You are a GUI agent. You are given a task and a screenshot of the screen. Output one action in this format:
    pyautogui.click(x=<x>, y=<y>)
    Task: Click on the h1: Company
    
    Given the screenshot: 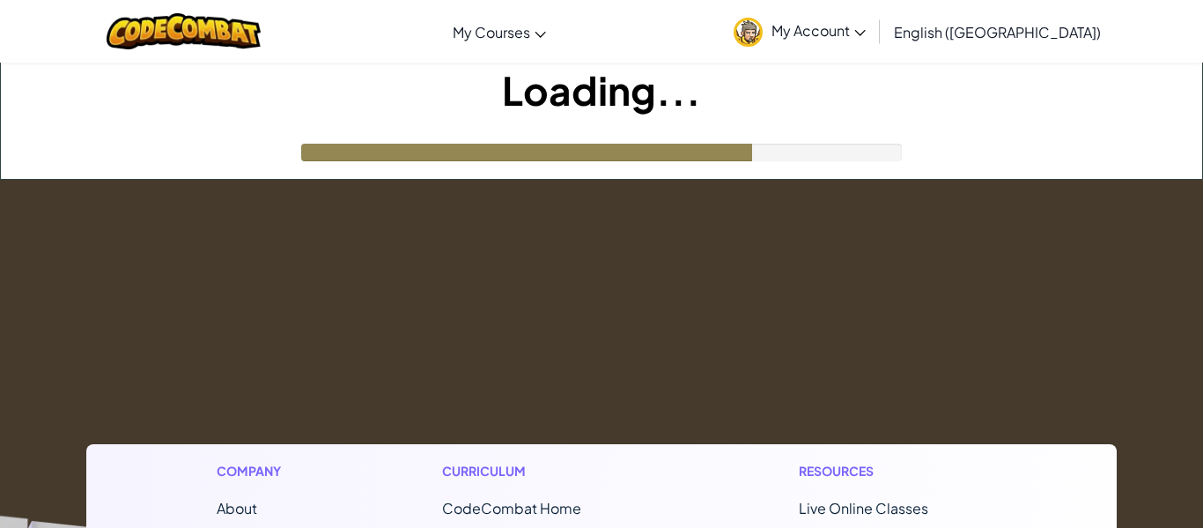 What is the action you would take?
    pyautogui.click(x=257, y=470)
    